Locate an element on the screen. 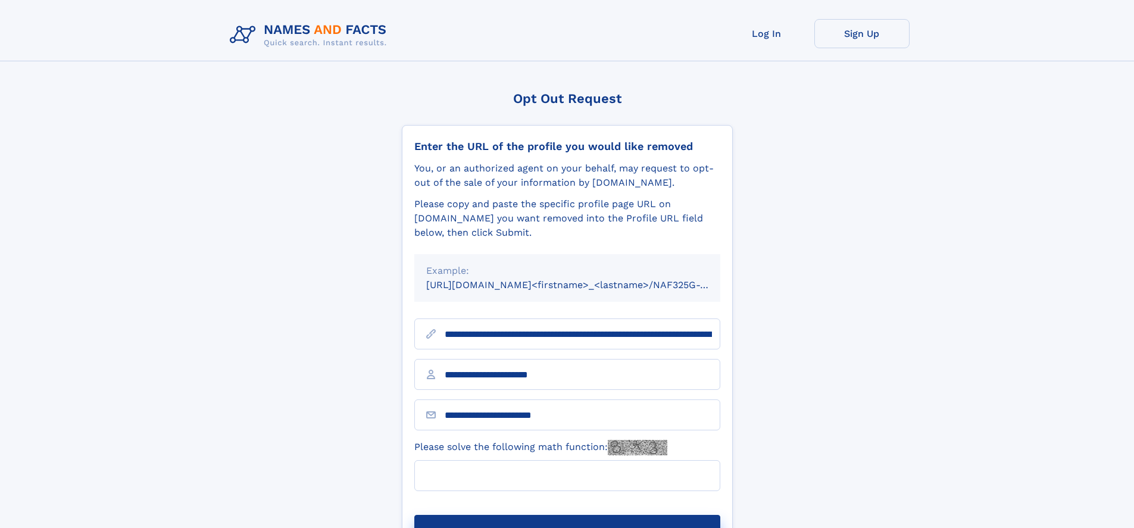  label: Please solve the following math function: is located at coordinates (541, 448).